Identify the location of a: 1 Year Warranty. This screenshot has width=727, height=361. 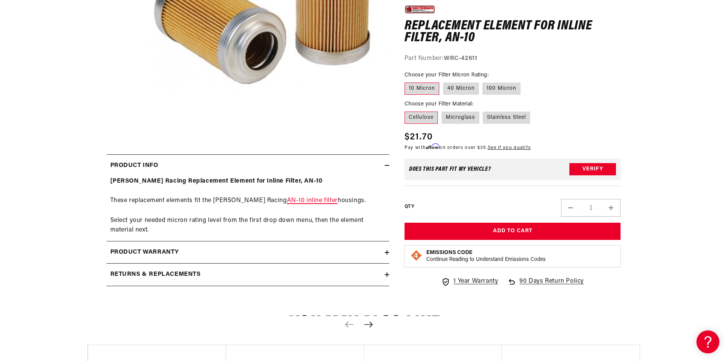
(470, 281).